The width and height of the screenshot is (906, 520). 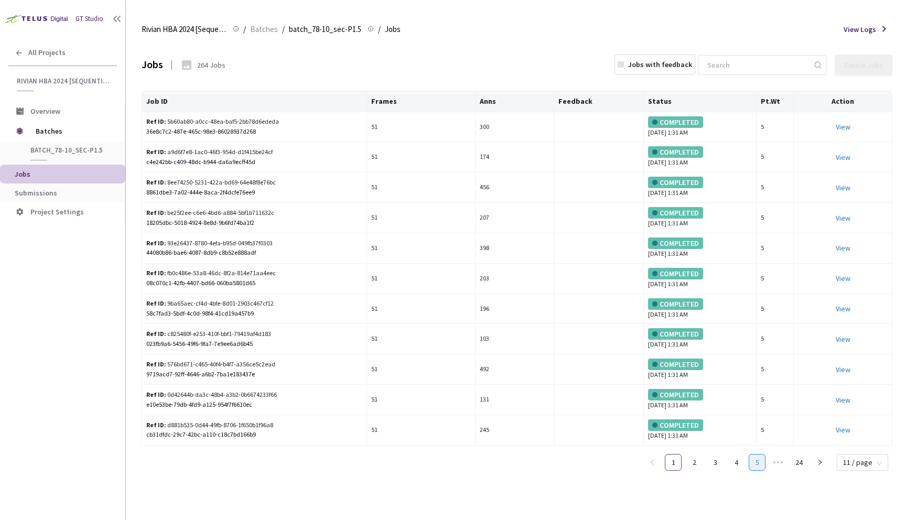 I want to click on span: 11 / page, so click(x=862, y=462).